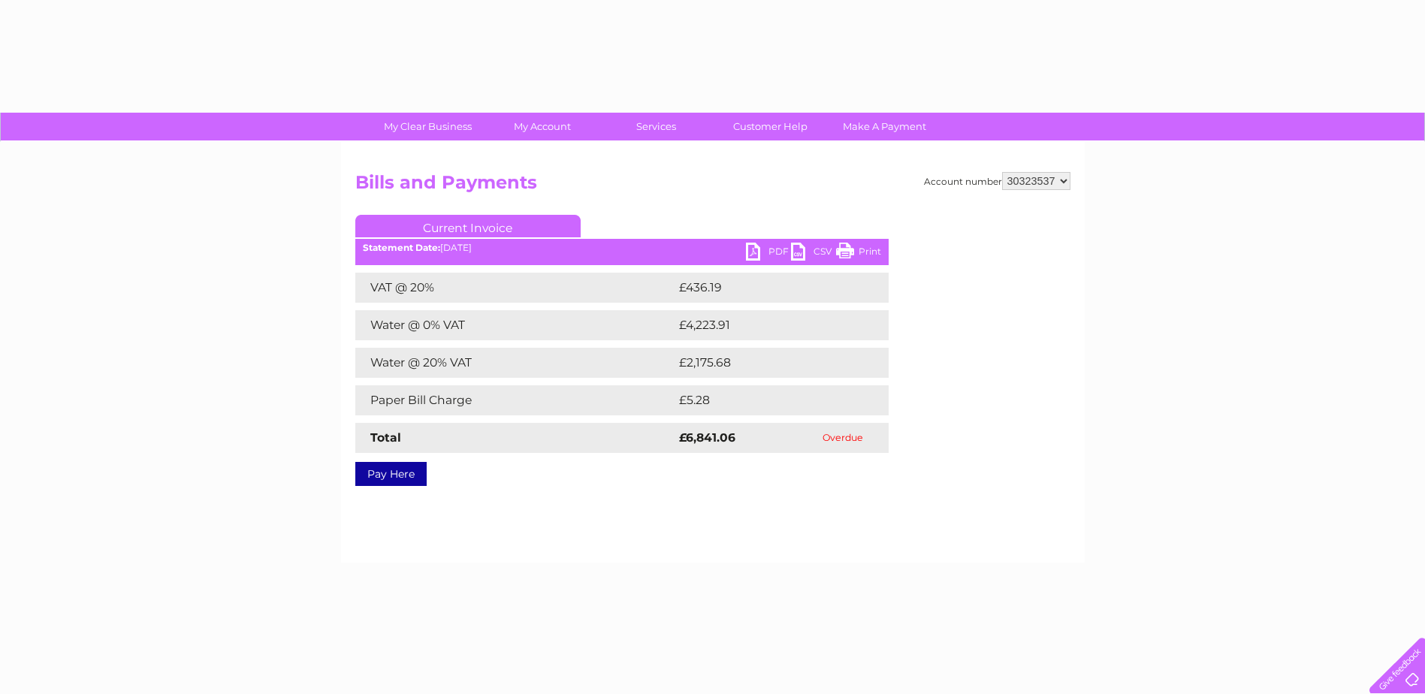  I want to click on a: Customer Help, so click(770, 126).